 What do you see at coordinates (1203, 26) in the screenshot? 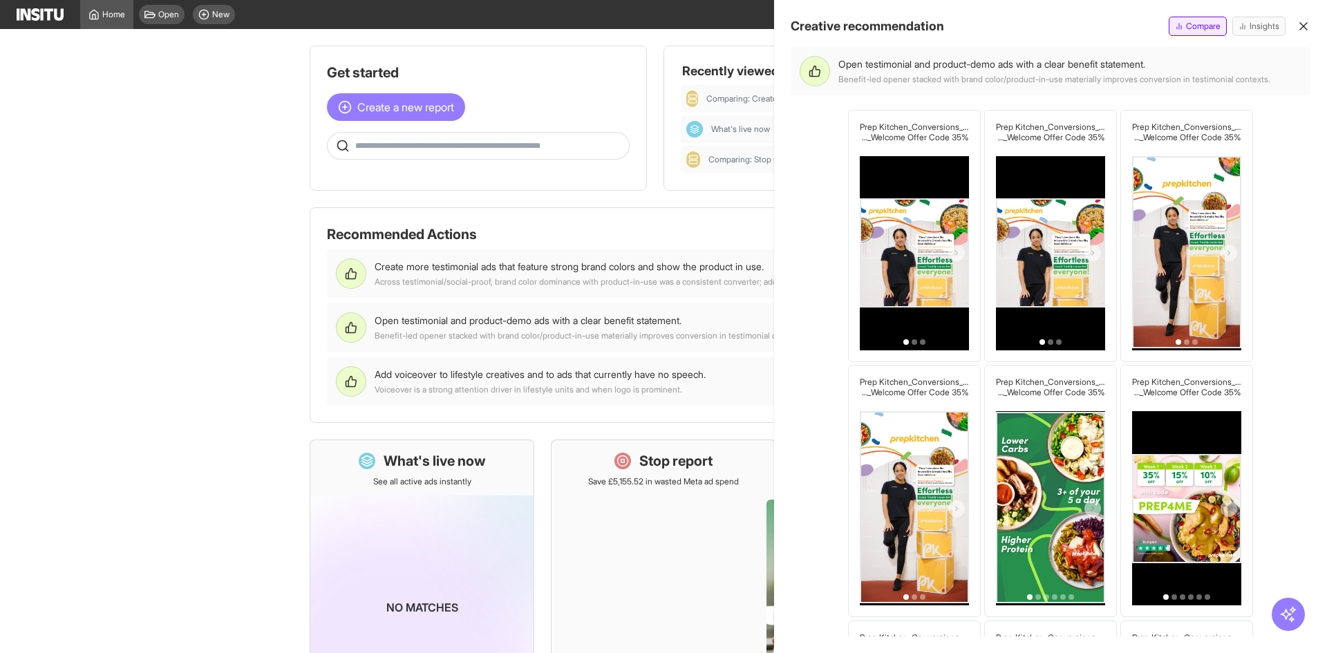
I see `span: Compare` at bounding box center [1203, 26].